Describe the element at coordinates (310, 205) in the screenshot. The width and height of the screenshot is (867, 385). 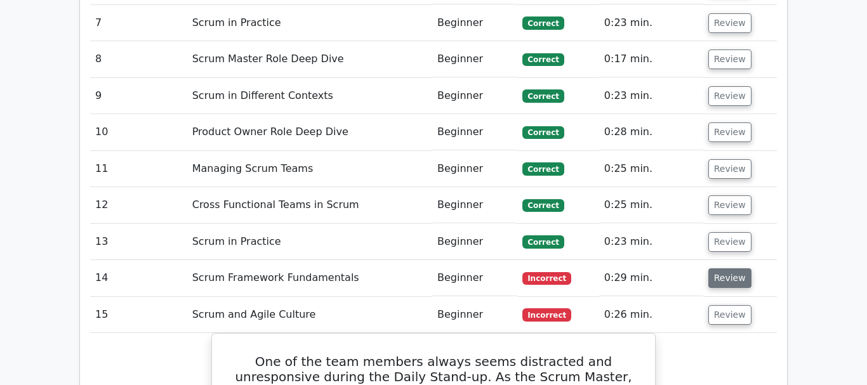
I see `td: Cross Functional Teams in Scrum` at that location.